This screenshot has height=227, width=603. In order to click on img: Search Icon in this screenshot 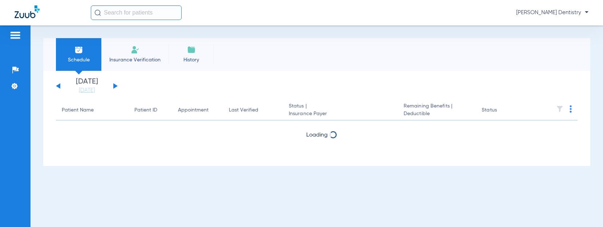, I will do `click(98, 13)`.